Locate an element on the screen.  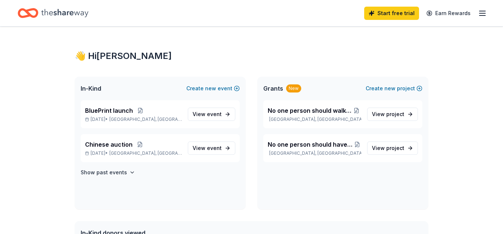
a: Home is located at coordinates (53, 13).